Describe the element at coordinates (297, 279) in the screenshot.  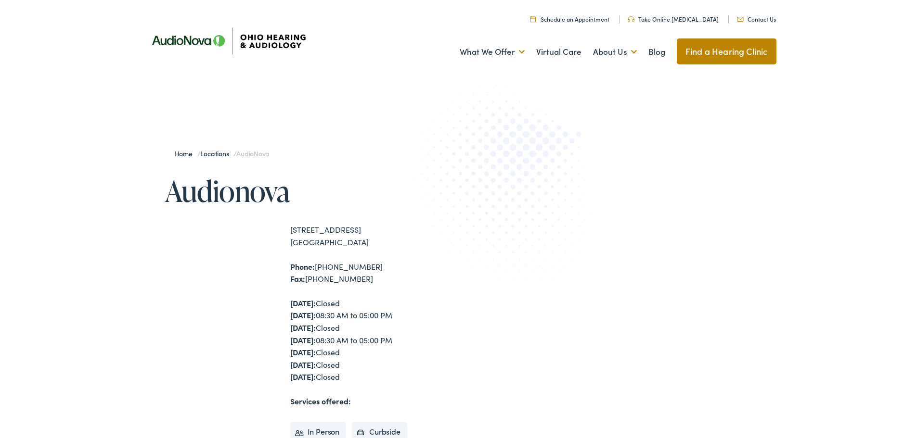
I see `strong: Fax:` at that location.